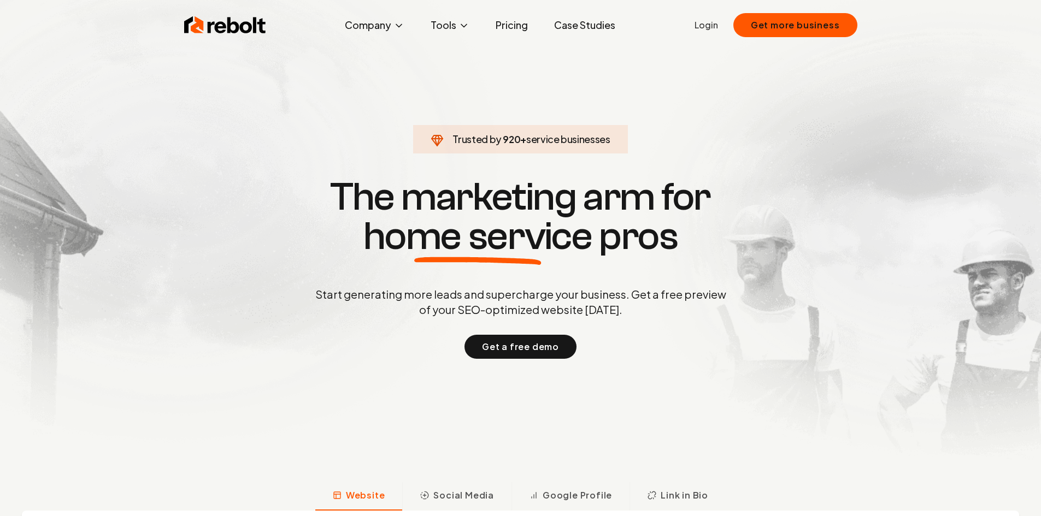  What do you see at coordinates (520, 347) in the screenshot?
I see `button: Get a free demo` at bounding box center [520, 347].